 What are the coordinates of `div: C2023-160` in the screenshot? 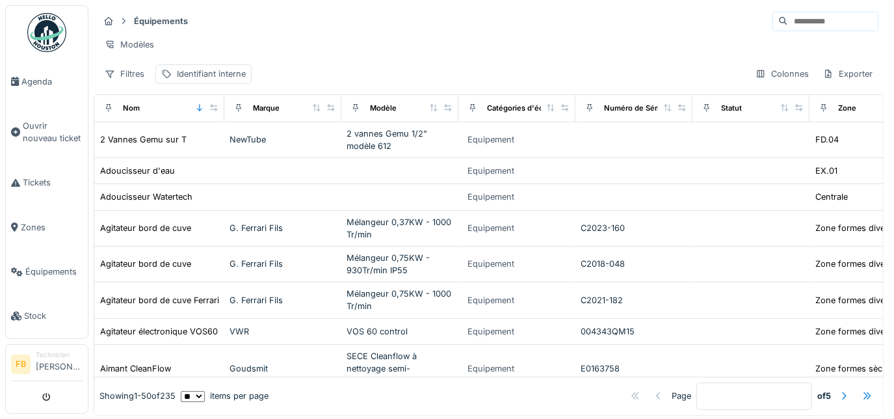 It's located at (634, 227).